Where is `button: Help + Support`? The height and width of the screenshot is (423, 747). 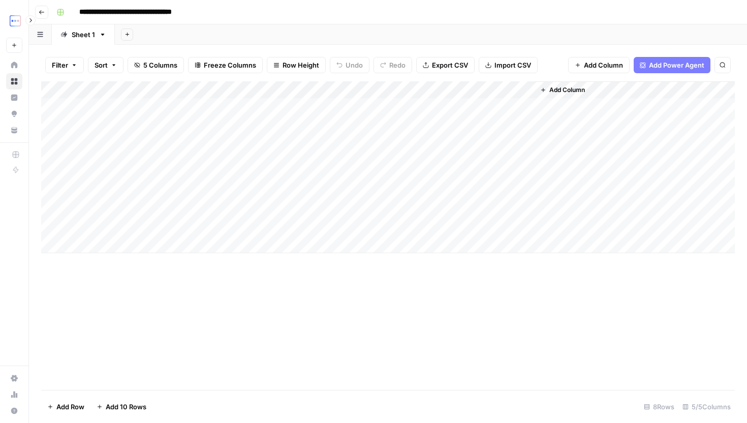 button: Help + Support is located at coordinates (14, 411).